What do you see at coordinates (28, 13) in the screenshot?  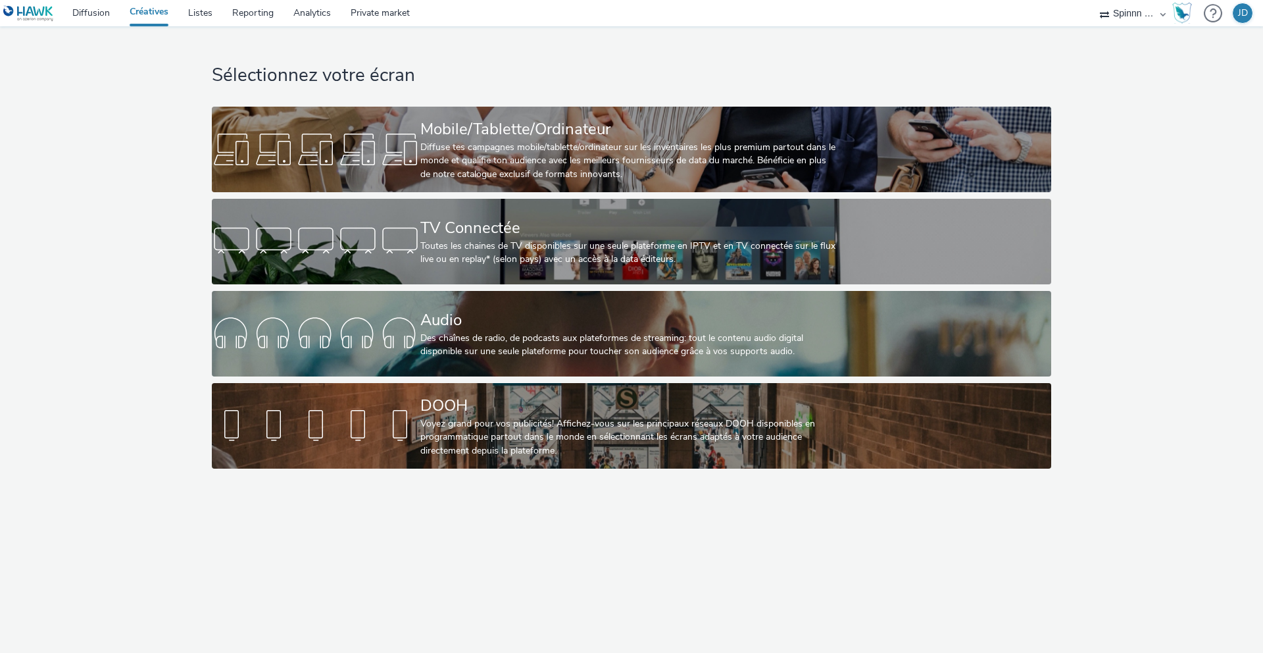 I see `img: undefined Logo` at bounding box center [28, 13].